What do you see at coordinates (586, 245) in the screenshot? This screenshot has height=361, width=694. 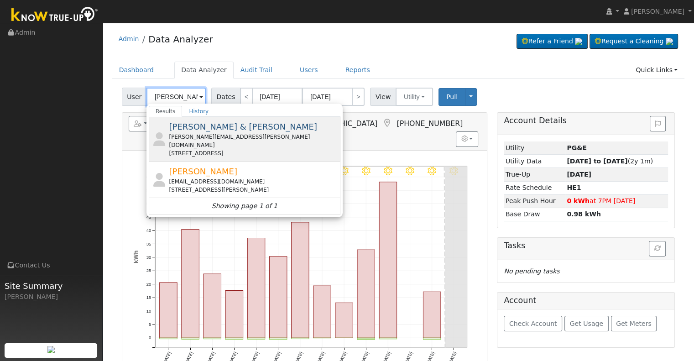 I see `h5: Tasks` at bounding box center [586, 245].